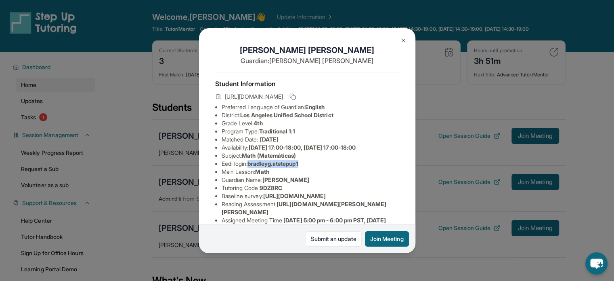 The image size is (614, 281). I want to click on li: Preferred Language of Guardian:, so click(311, 107).